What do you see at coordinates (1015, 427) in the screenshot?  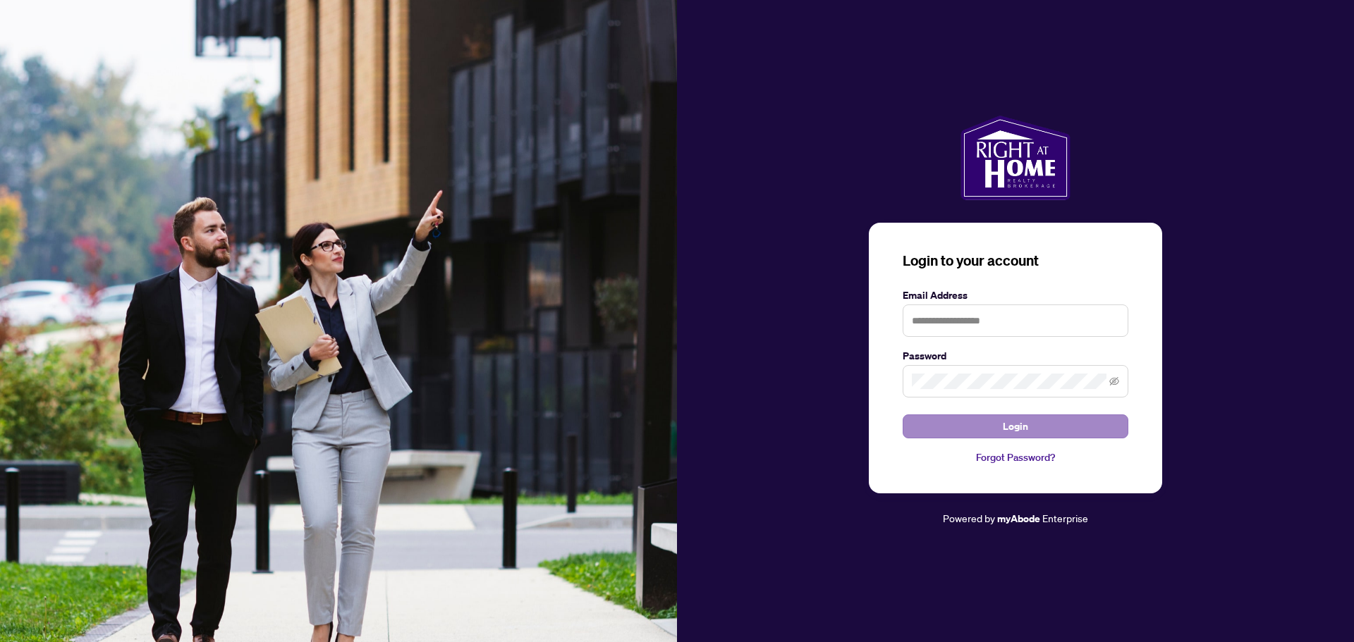 I see `span: Login` at bounding box center [1015, 427].